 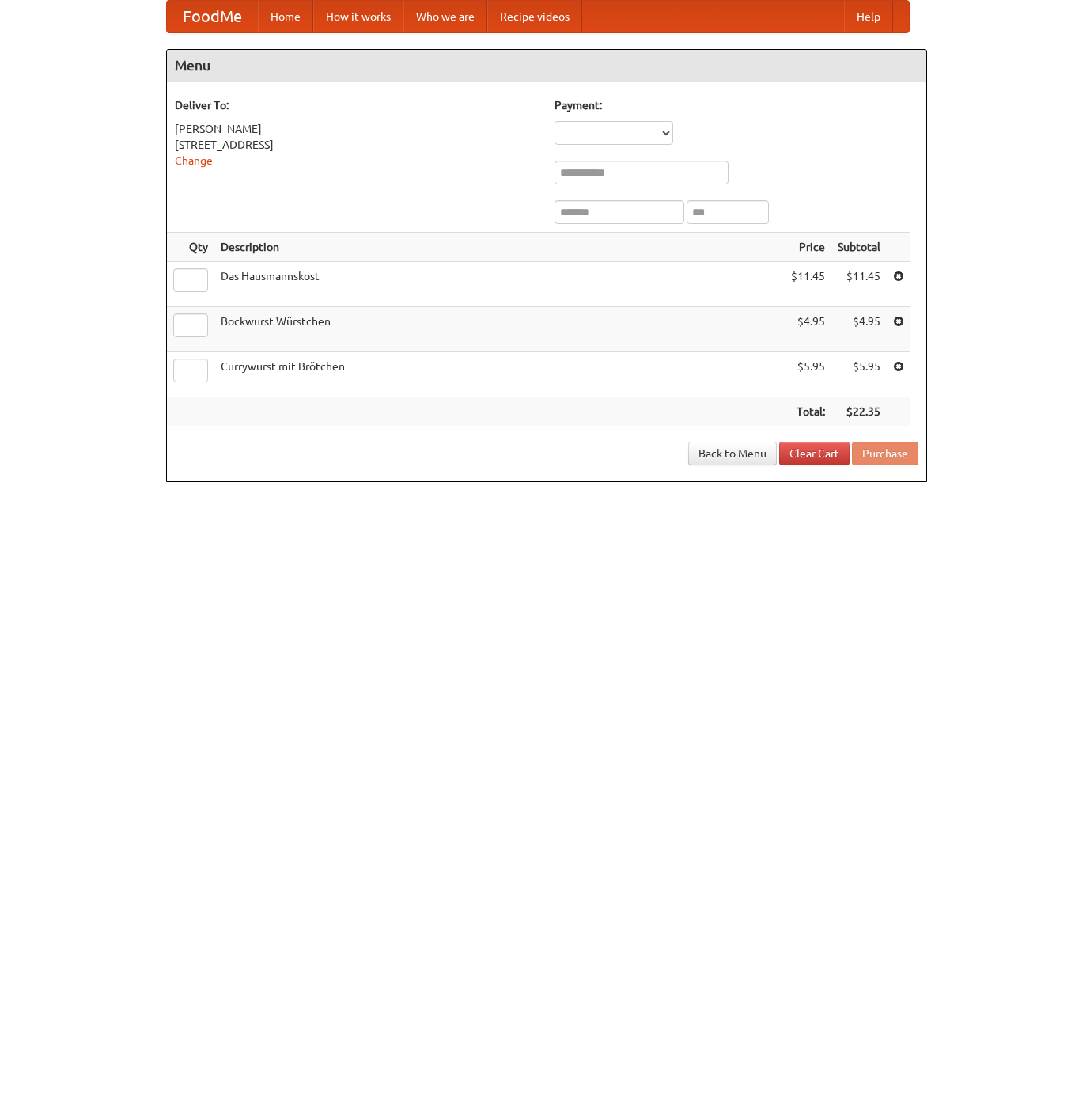 I want to click on th: Description, so click(x=499, y=247).